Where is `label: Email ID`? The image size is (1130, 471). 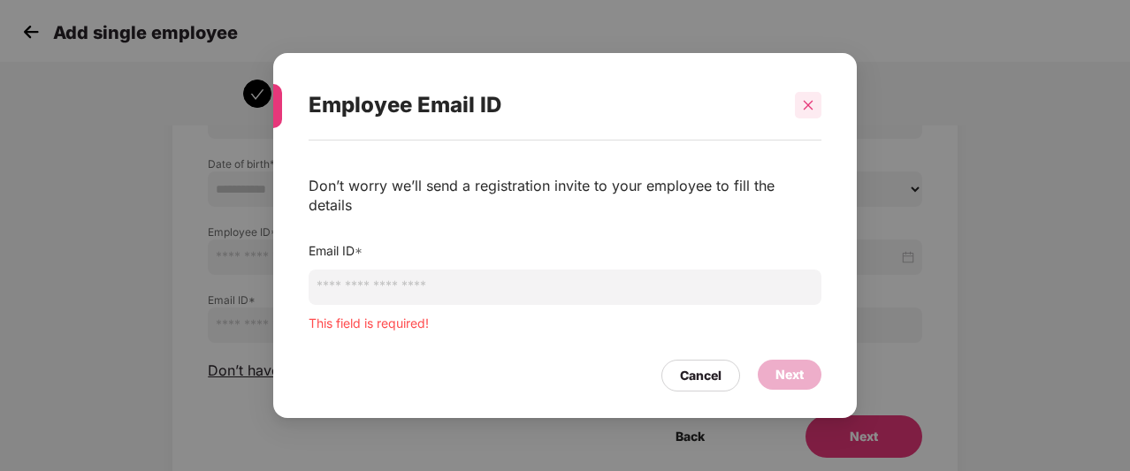 label: Email ID is located at coordinates (335, 250).